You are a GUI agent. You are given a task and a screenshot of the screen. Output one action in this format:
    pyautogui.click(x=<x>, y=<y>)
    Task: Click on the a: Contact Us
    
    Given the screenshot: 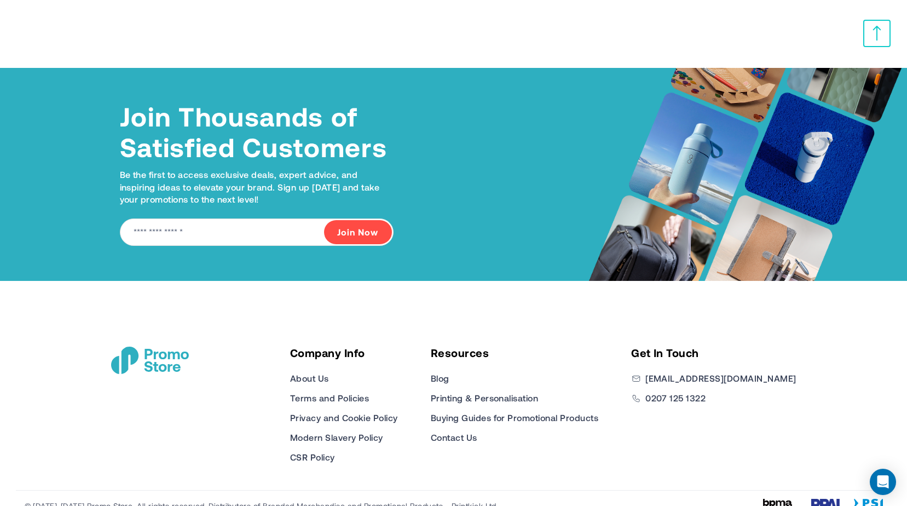 What is the action you would take?
    pyautogui.click(x=454, y=438)
    